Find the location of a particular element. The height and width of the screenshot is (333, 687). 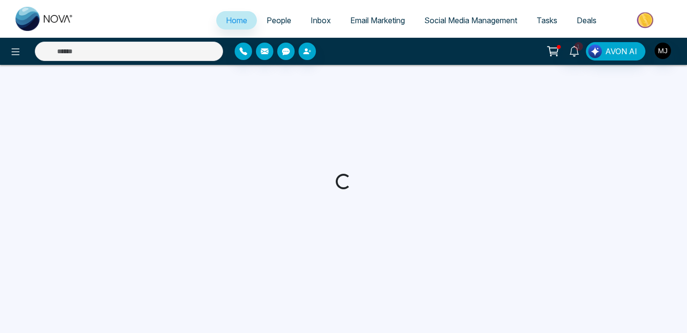

a: Tasks is located at coordinates (547, 20).